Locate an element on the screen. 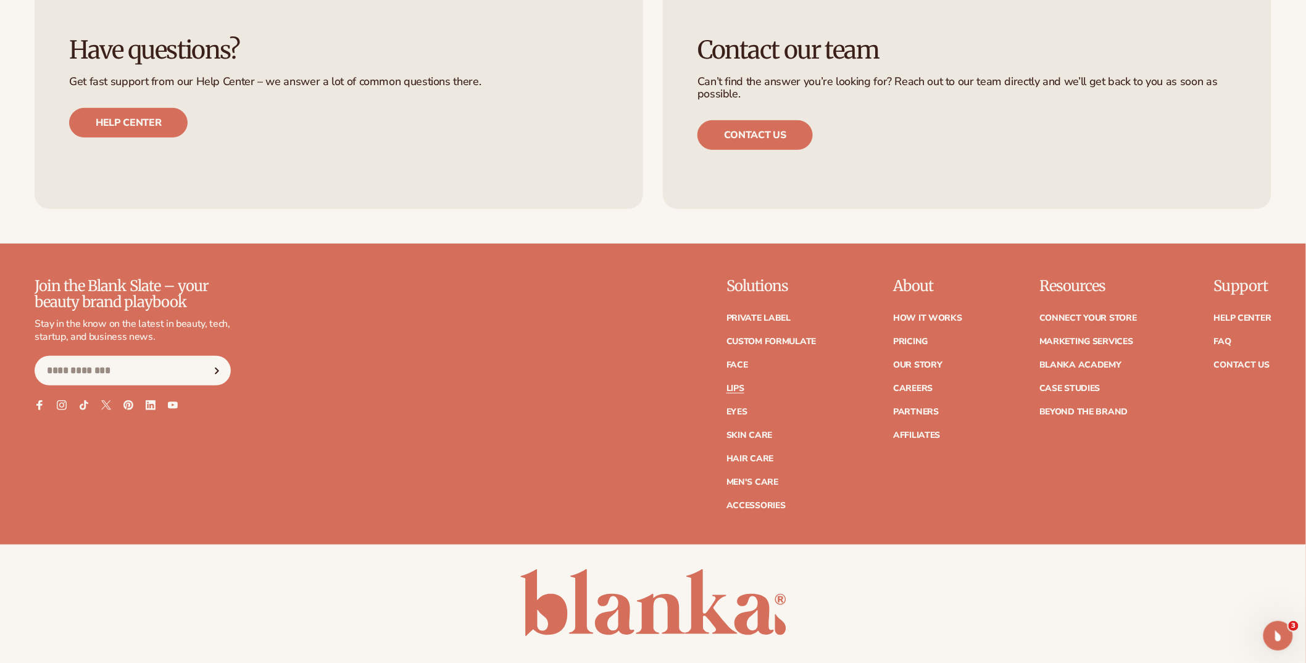  a: Connect your store is located at coordinates (1088, 318).